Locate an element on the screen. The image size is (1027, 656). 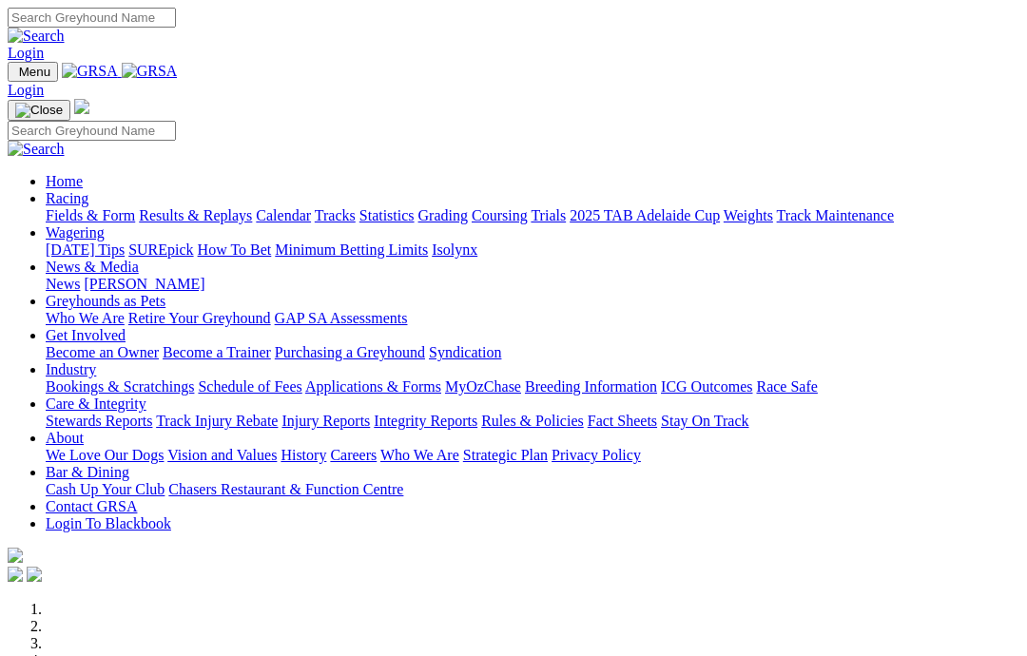
a: Bar & Dining is located at coordinates (87, 472).